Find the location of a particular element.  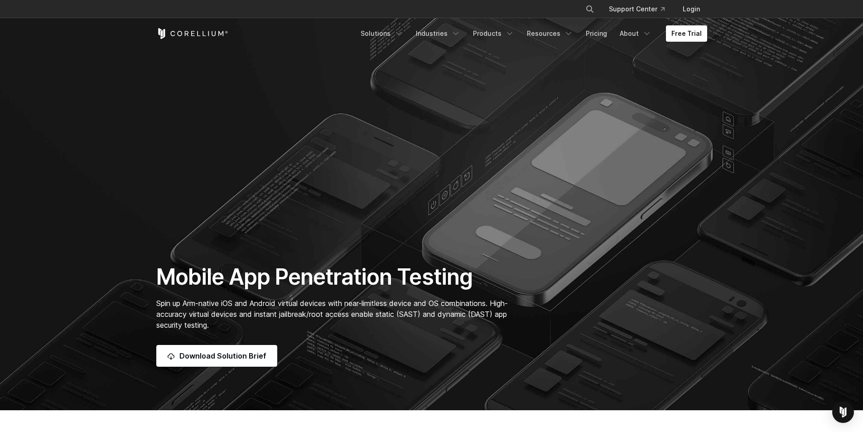

a: About is located at coordinates (636, 34).